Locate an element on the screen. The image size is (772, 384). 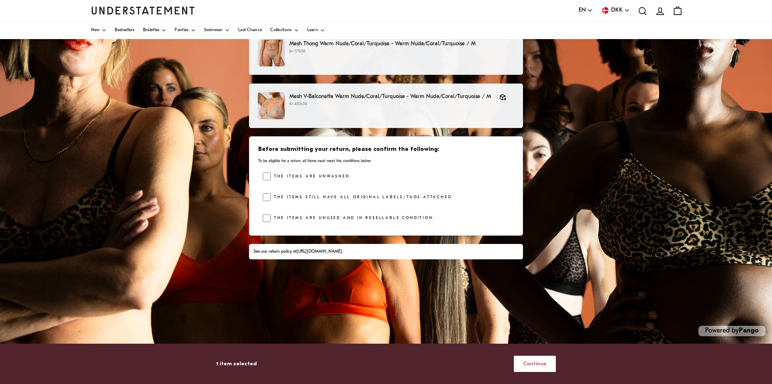
div: See our return policy at . is located at coordinates (386, 252).